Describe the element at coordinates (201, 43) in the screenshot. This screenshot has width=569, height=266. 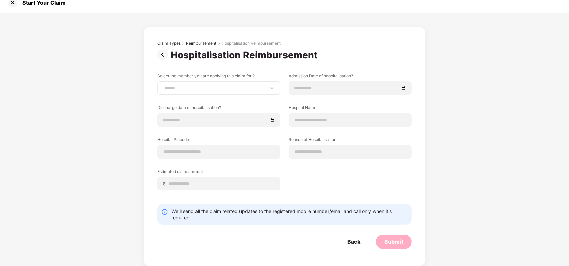
I see `div: Reimbursement` at that location.